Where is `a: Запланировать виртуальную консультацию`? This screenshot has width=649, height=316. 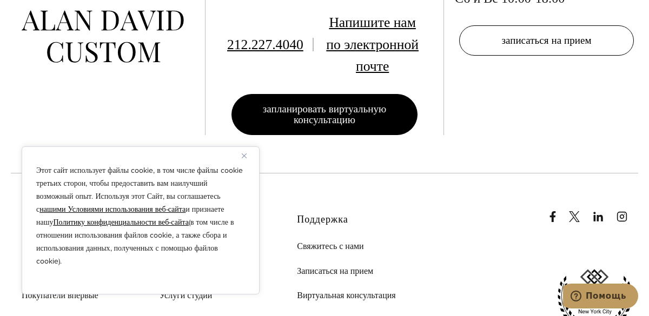
a: Запланировать виртуальную консультацию is located at coordinates (324, 115).